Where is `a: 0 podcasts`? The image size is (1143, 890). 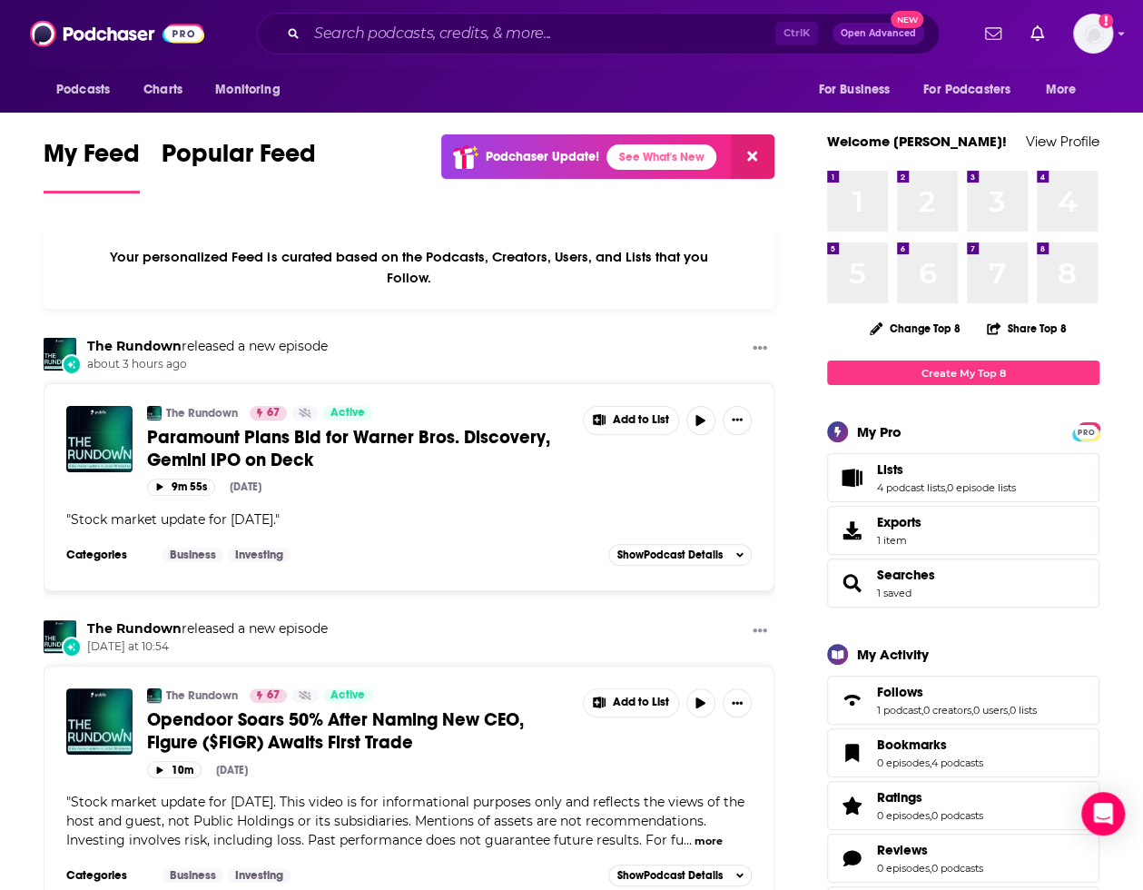
a: 0 podcasts is located at coordinates (957, 815).